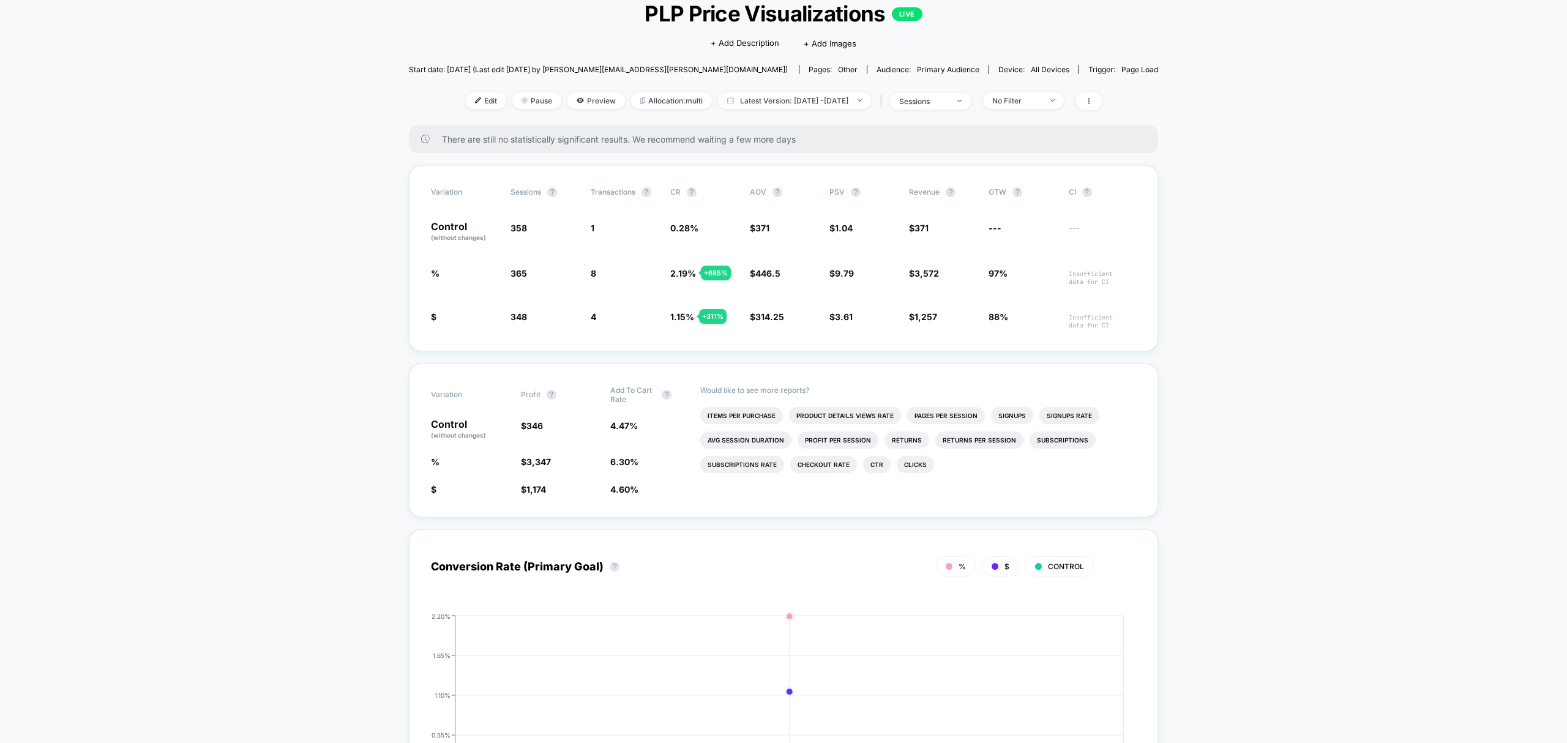  I want to click on span: AOV, so click(758, 192).